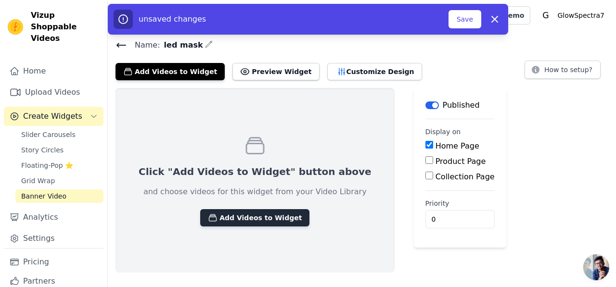 This screenshot has height=287, width=616. I want to click on button: How to setup?, so click(562, 70).